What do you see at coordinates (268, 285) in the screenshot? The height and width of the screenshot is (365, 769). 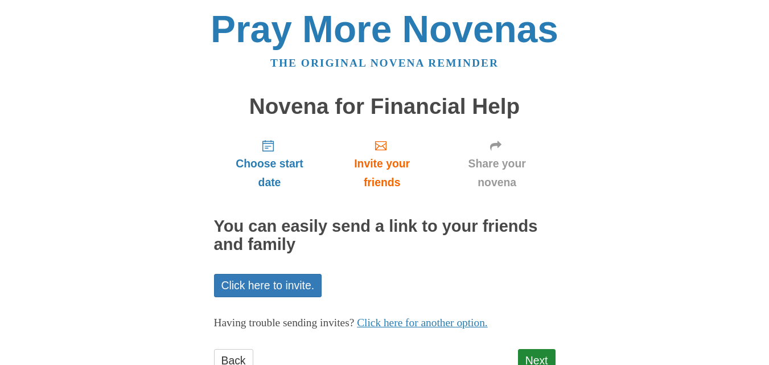 I see `a: Click here to invite.` at bounding box center [268, 285].